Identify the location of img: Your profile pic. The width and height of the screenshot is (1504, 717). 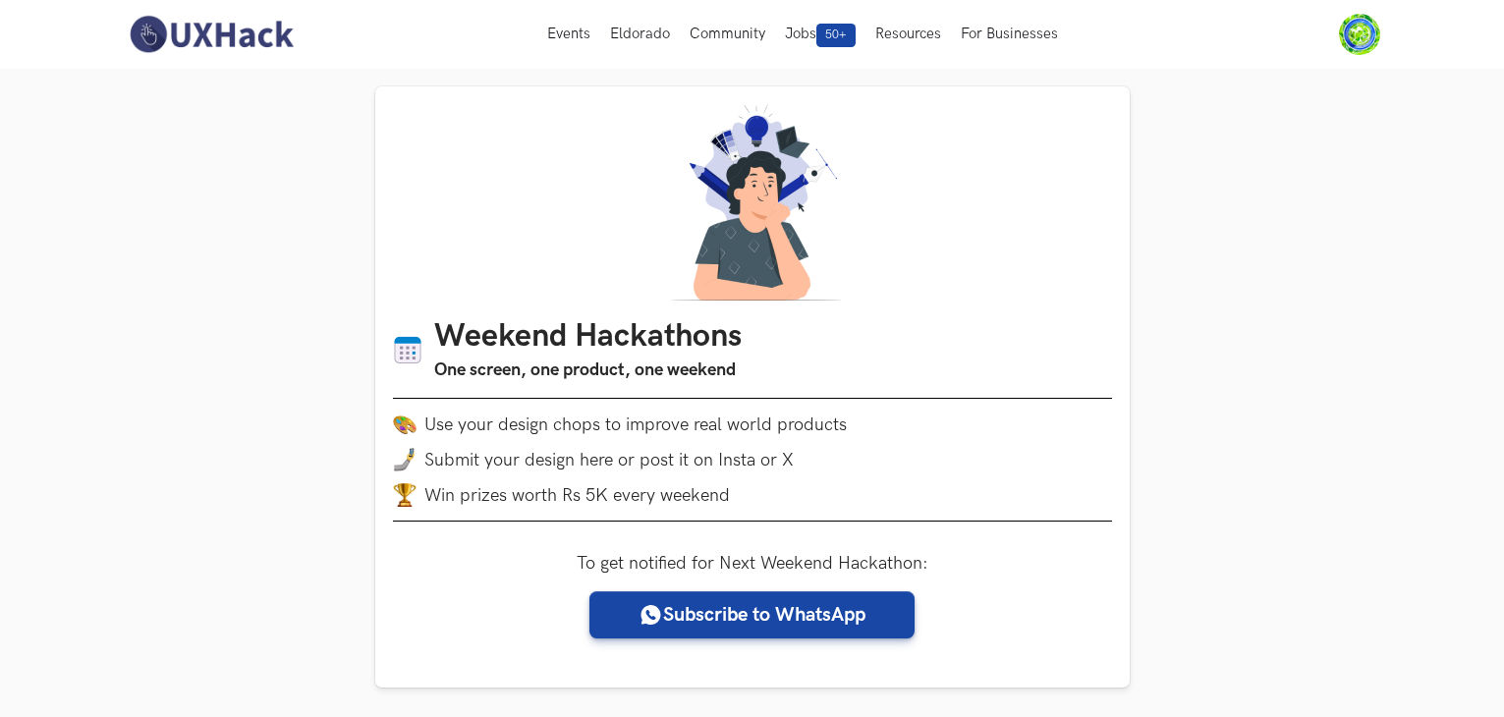
(1360, 34).